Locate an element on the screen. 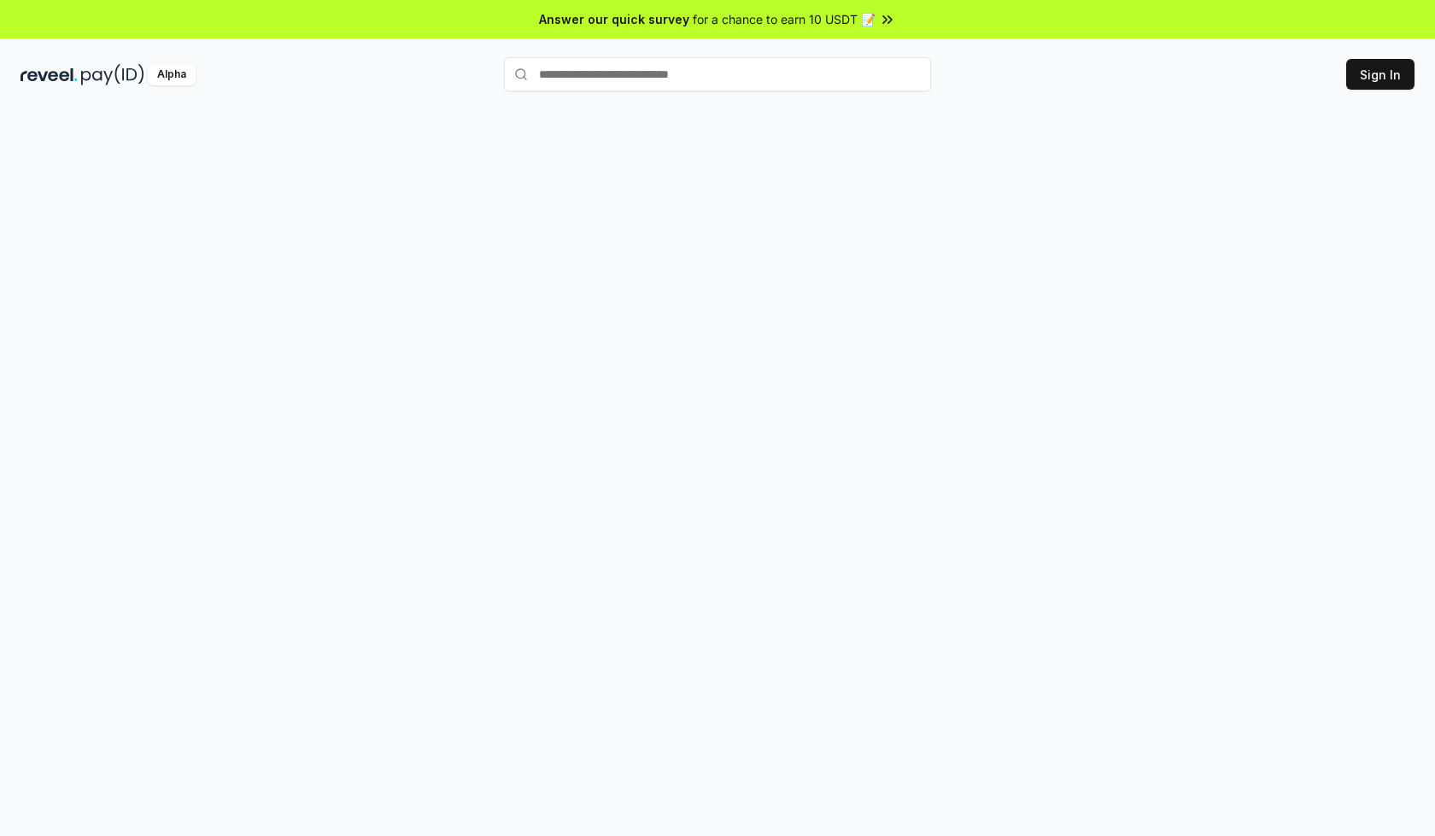 Image resolution: width=1435 pixels, height=836 pixels. img: pay_id is located at coordinates (113, 74).